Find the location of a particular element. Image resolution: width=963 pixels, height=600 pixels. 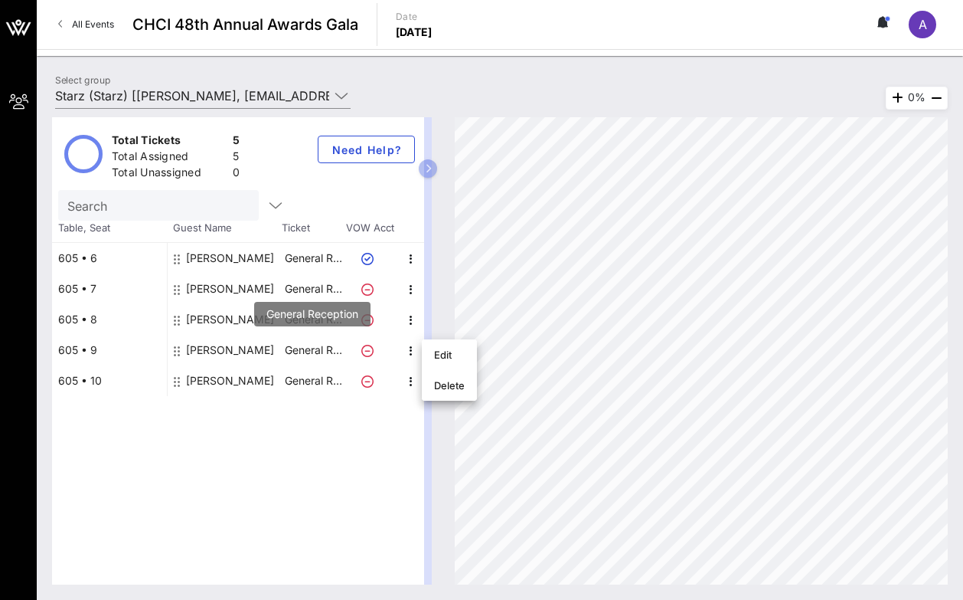

label: Select group is located at coordinates (83, 80).